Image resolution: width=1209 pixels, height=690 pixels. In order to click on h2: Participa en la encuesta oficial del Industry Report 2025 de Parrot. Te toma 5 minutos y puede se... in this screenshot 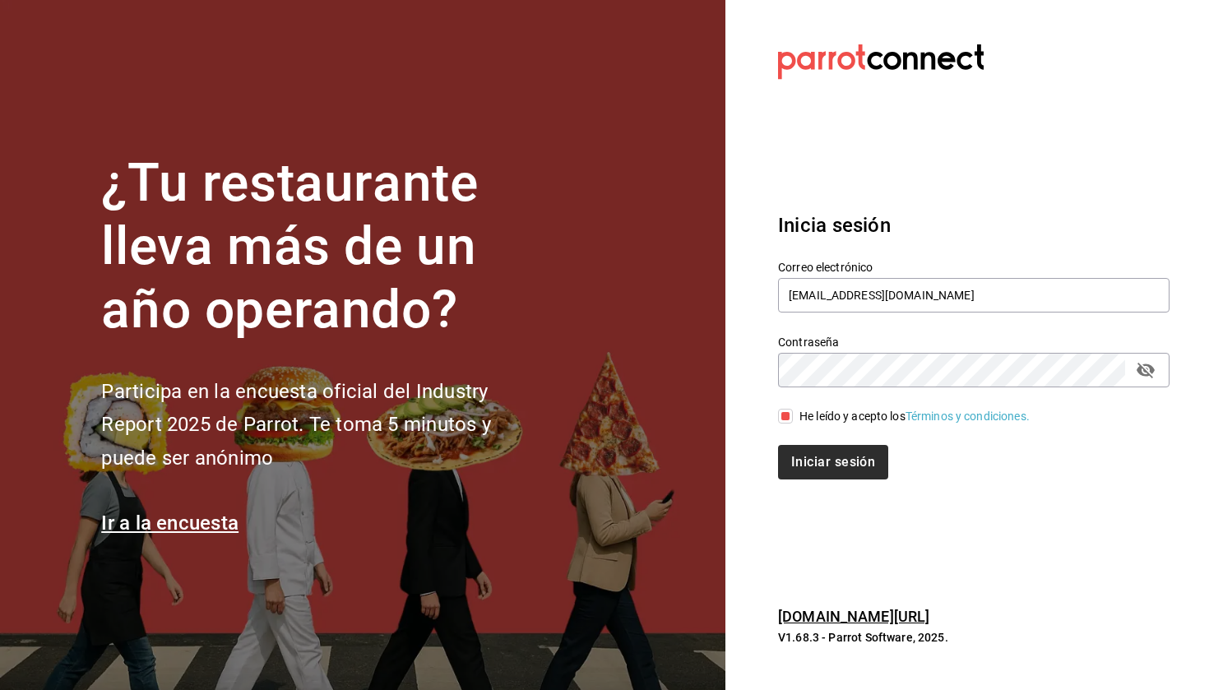, I will do `click(323, 425)`.